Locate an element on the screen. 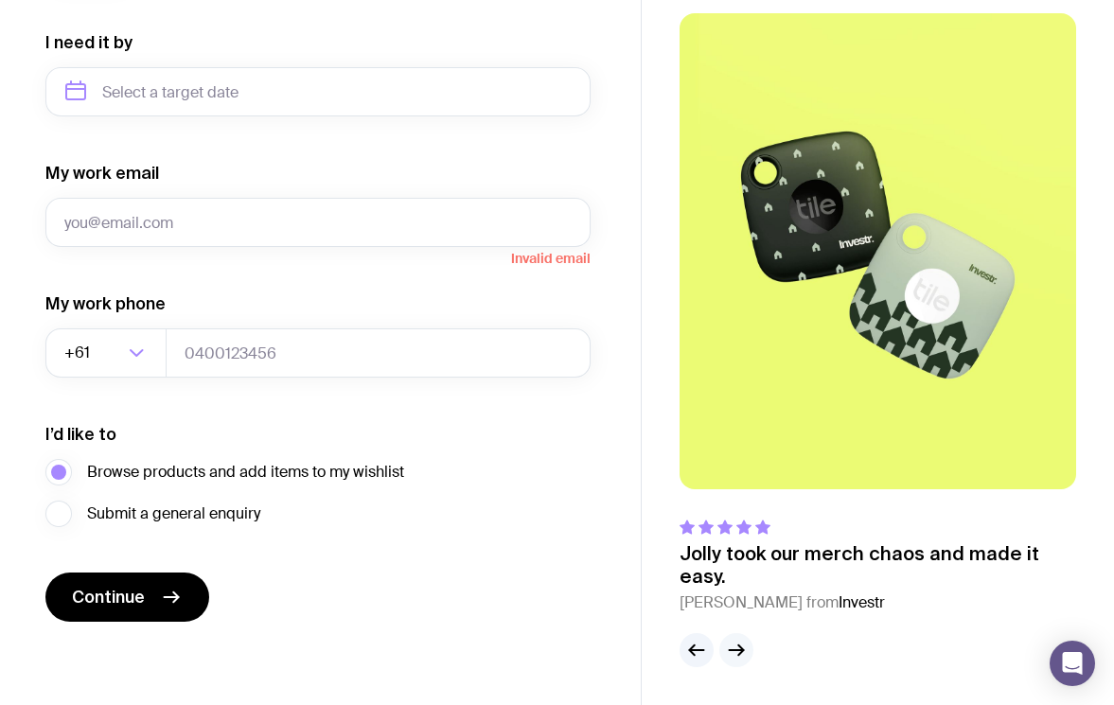 This screenshot has height=705, width=1114. label: My work email is located at coordinates (102, 173).